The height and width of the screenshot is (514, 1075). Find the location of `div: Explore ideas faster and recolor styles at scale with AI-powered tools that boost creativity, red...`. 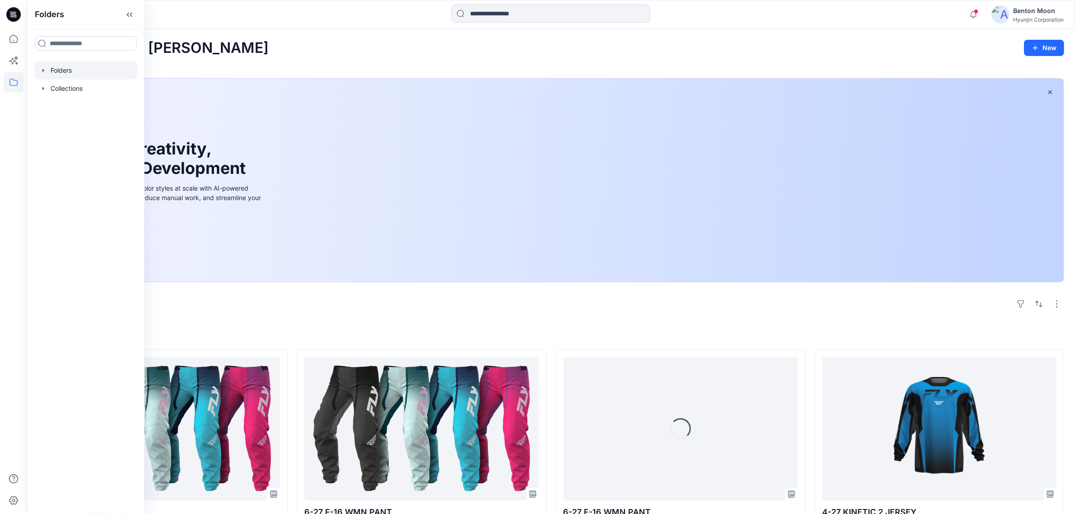

div: Explore ideas faster and recolor styles at scale with AI-powered tools that boost creativity, red... is located at coordinates (162, 197).